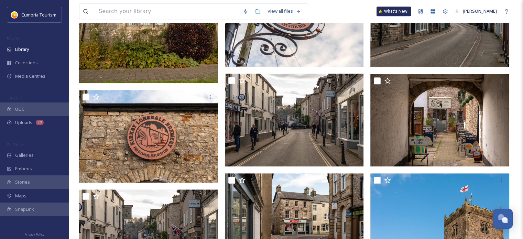 The image size is (523, 239). What do you see at coordinates (26, 63) in the screenshot?
I see `span: Collections` at bounding box center [26, 63].